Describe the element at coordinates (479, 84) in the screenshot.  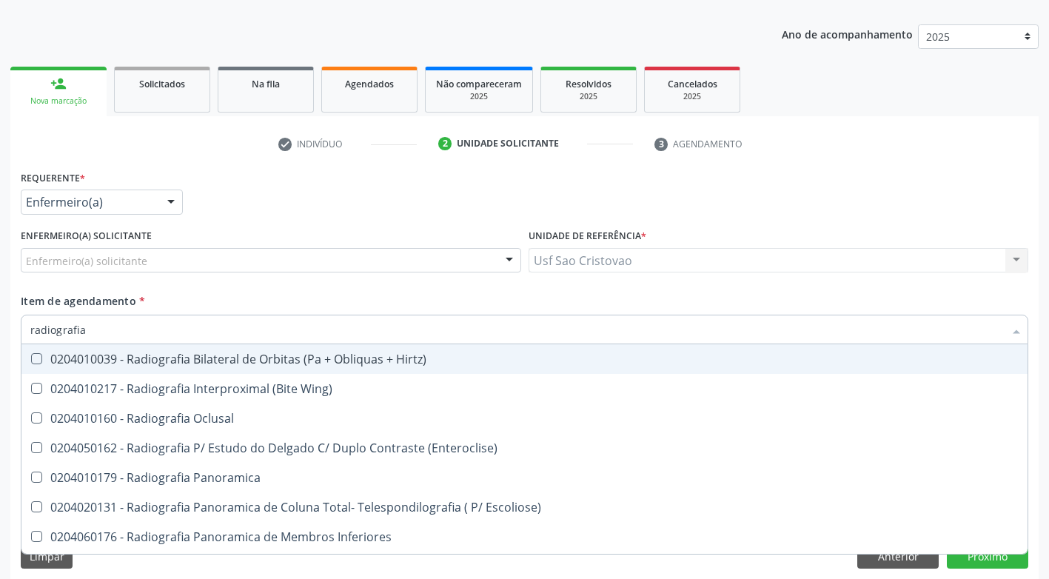
I see `span: Não compareceram` at that location.